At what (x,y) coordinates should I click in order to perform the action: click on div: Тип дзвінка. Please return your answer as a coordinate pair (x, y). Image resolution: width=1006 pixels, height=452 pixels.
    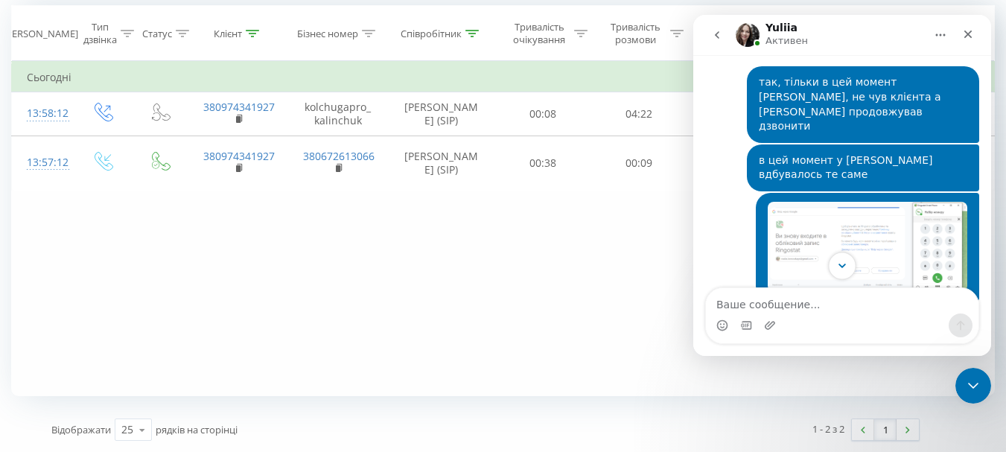
    Looking at the image, I should click on (100, 34).